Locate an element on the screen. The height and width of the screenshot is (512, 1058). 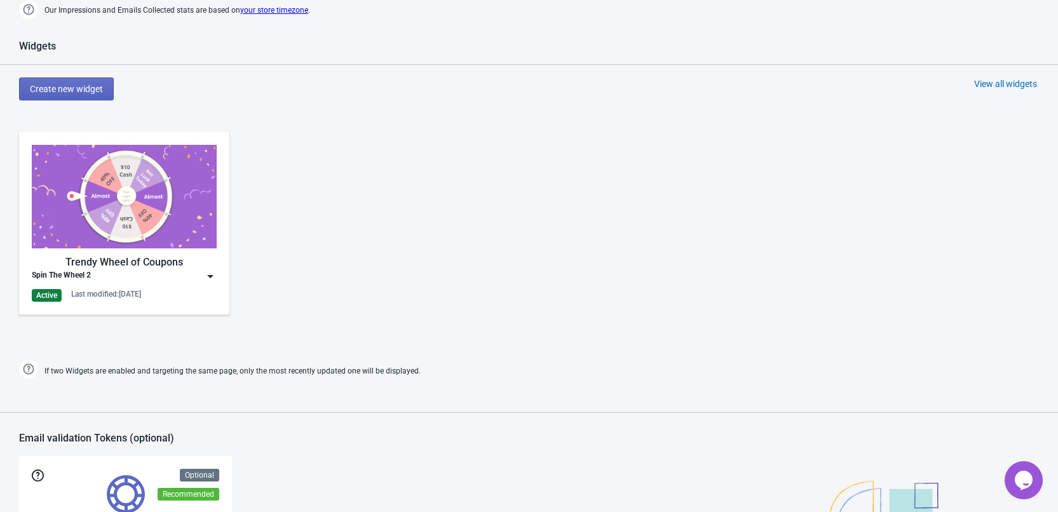
div: View all widgets is located at coordinates (1005, 84).